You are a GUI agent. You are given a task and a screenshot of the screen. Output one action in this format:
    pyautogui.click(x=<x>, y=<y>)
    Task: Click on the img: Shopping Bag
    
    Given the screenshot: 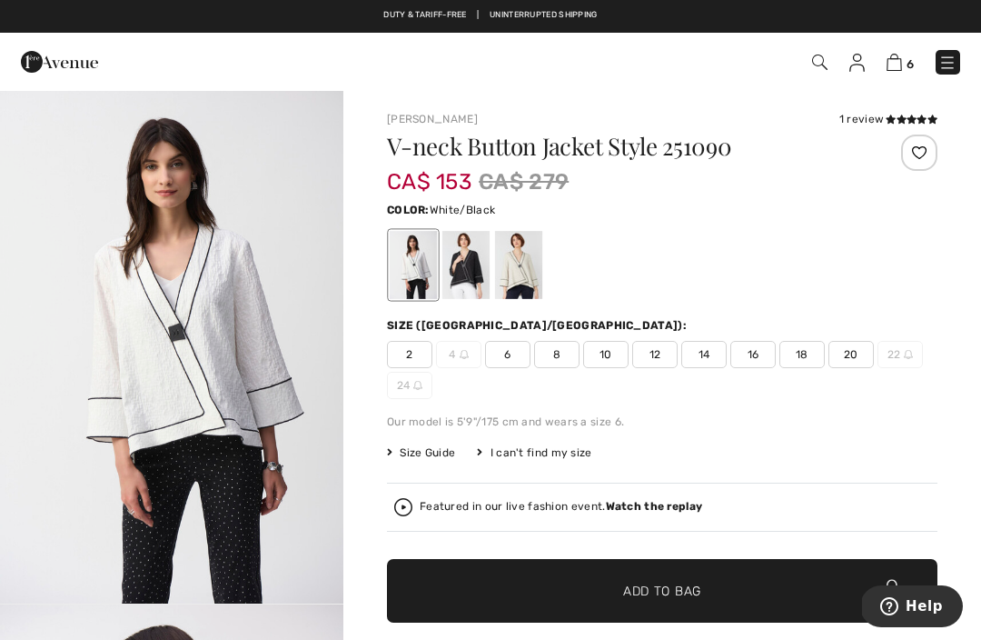 What is the action you would take?
    pyautogui.click(x=894, y=62)
    